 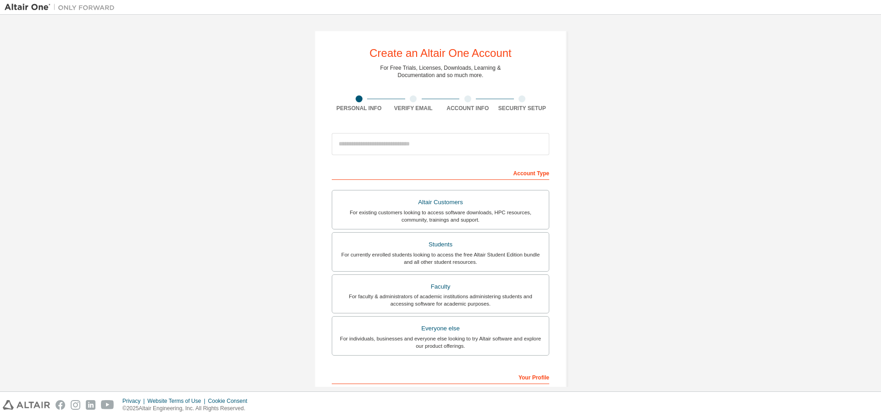 What do you see at coordinates (26, 405) in the screenshot?
I see `img: altair_logo.svg` at bounding box center [26, 405].